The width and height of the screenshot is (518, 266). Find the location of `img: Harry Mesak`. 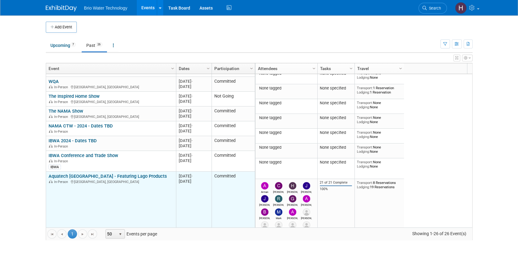

img: Harry Mesak is located at coordinates (460, 8).